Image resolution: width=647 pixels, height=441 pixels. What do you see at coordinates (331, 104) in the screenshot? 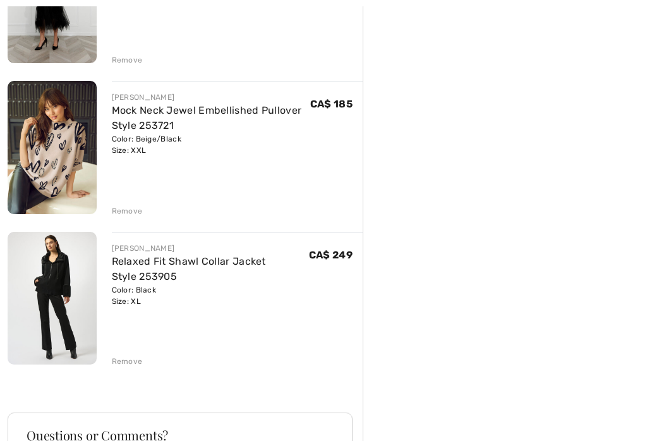
I see `span: CA$ 185` at bounding box center [331, 104].